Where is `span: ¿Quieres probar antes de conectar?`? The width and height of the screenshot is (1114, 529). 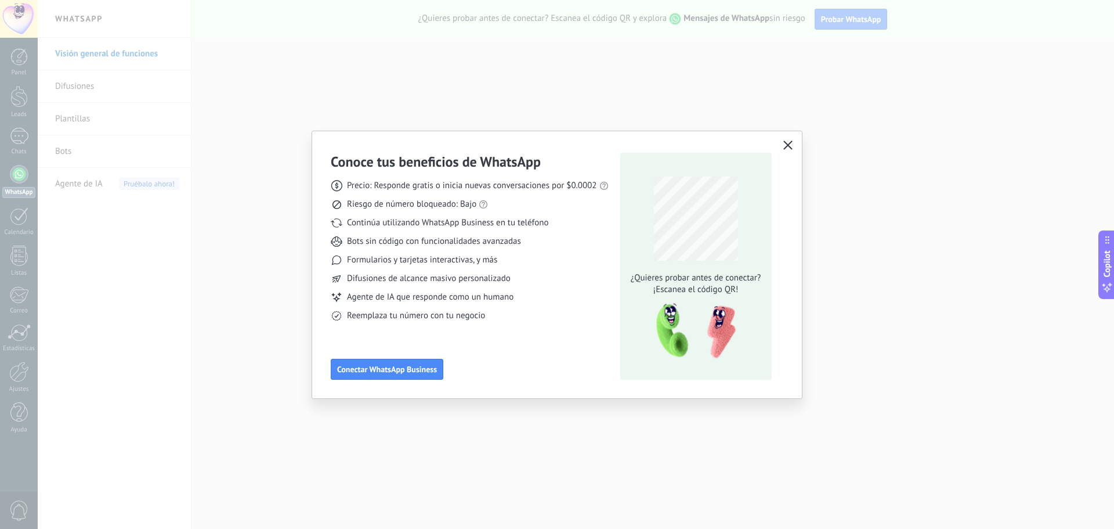 span: ¿Quieres probar antes de conectar? is located at coordinates (696, 278).